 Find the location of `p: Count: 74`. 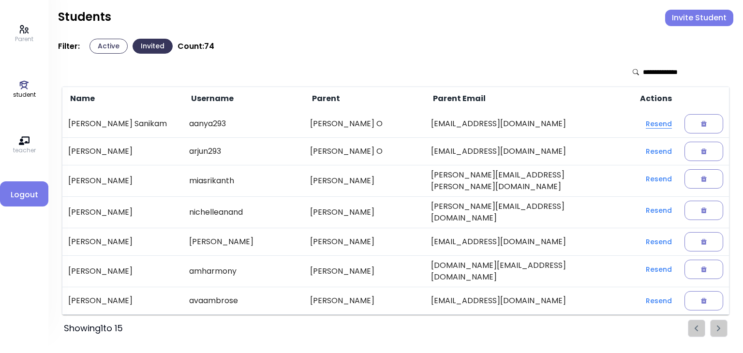

p: Count: 74 is located at coordinates (196, 46).